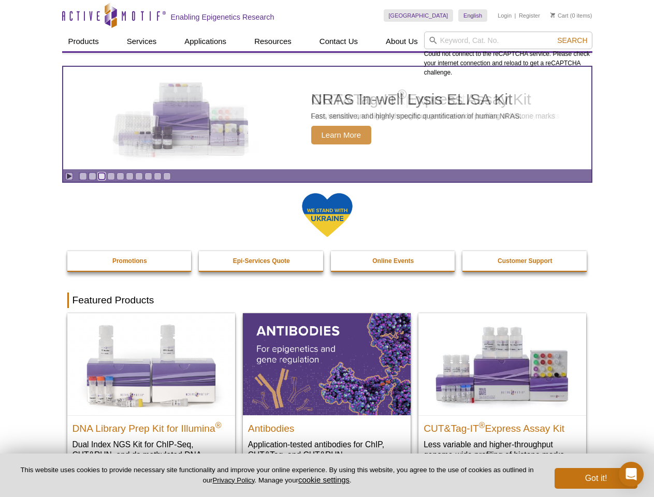 The width and height of the screenshot is (654, 497). What do you see at coordinates (151, 455) in the screenshot?
I see `p: Dual Index NGS Kit for ChIP-Seq, CUT&RUN, and ds methylated DNA assays.` at bounding box center [151, 455].